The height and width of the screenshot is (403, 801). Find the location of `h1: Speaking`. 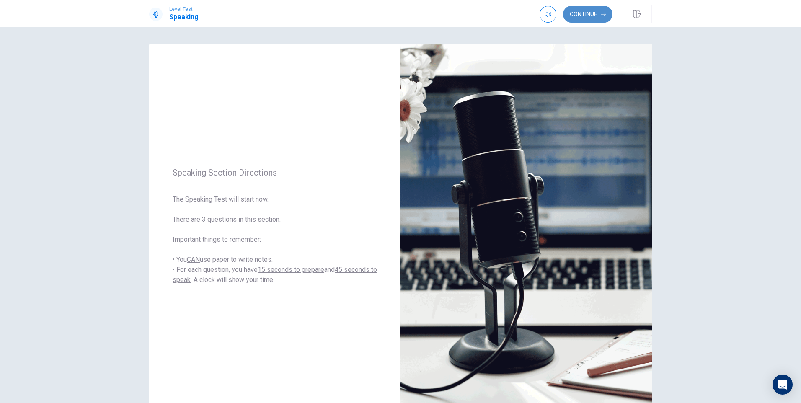

h1: Speaking is located at coordinates (184, 17).